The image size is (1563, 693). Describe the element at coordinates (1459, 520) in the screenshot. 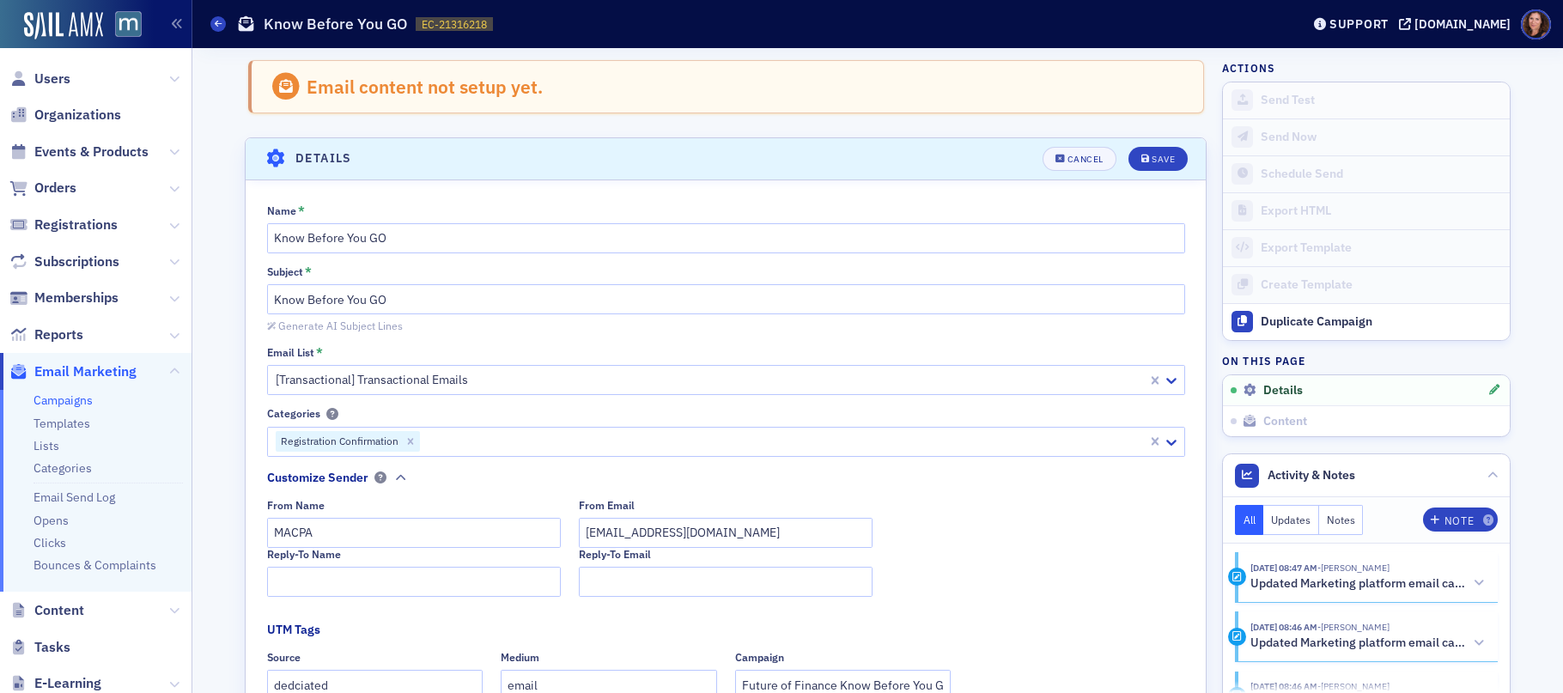

I see `div: Note` at that location.